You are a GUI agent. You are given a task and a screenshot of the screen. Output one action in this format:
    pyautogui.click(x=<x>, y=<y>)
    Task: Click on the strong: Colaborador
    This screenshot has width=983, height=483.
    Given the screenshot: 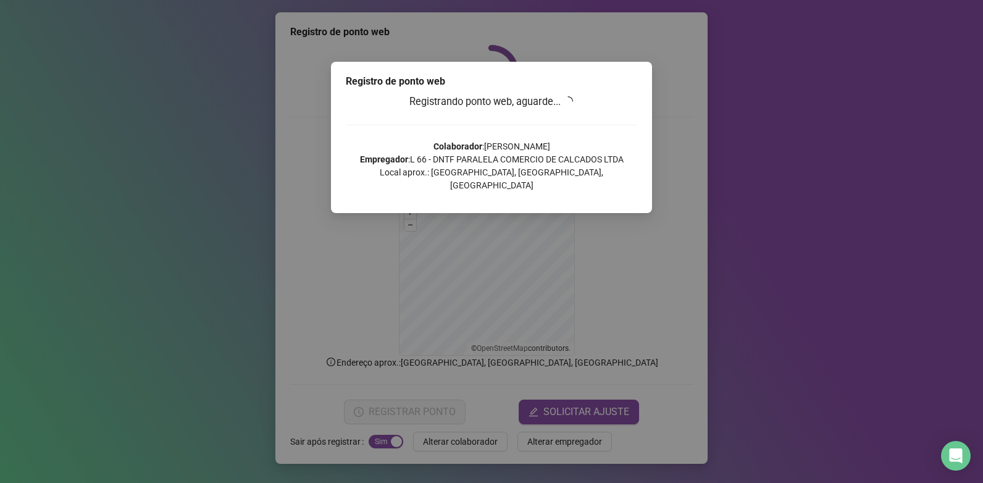 What is the action you would take?
    pyautogui.click(x=457, y=146)
    